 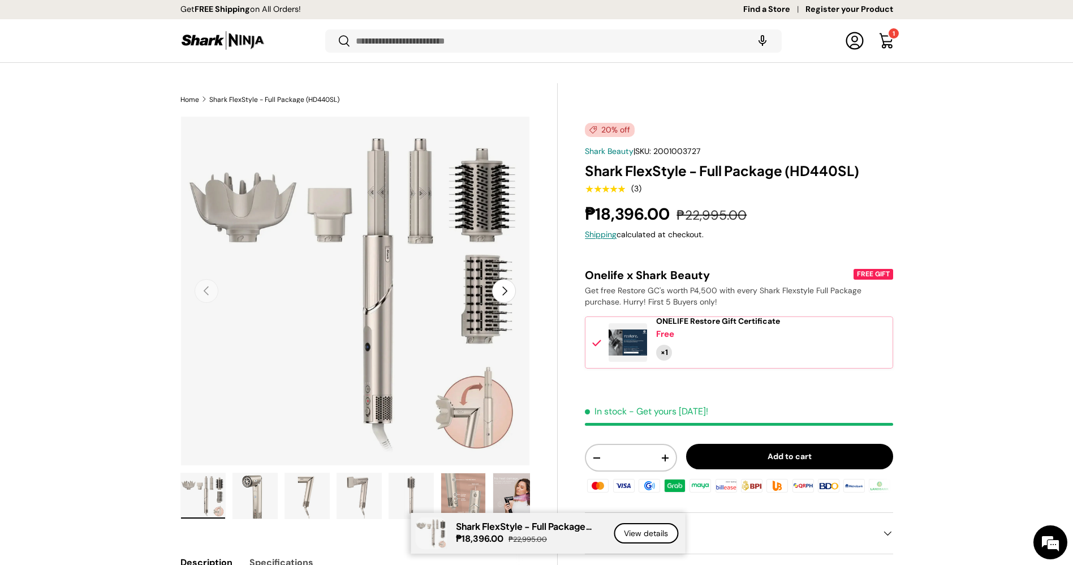 What do you see at coordinates (739, 170) in the screenshot?
I see `h1: Shark FlexStyle - Full Package (HD440SL)` at bounding box center [739, 170].